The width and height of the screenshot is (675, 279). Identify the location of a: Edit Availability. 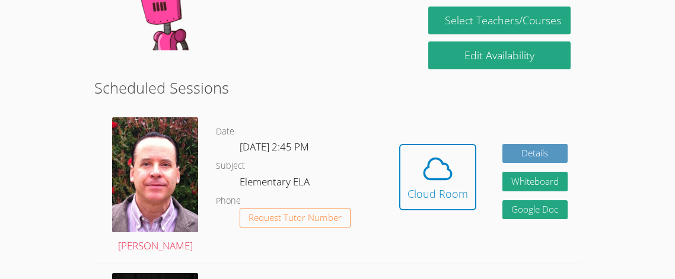
(499, 55).